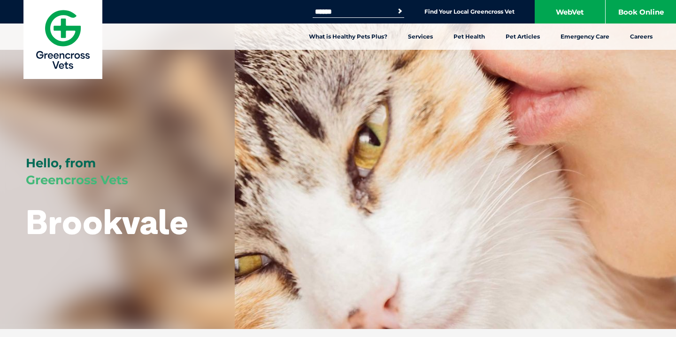 The height and width of the screenshot is (337, 676). I want to click on a: Pet Health, so click(469, 37).